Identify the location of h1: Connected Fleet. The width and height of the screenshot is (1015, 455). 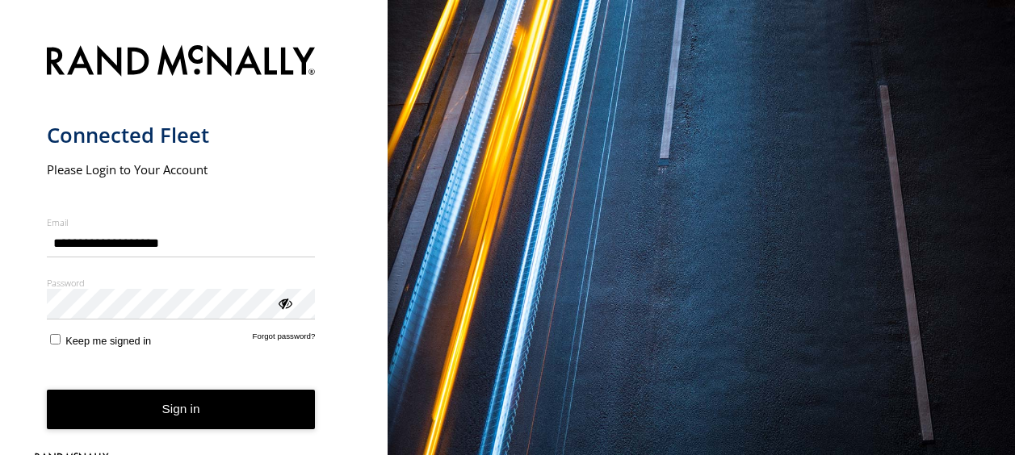
(181, 135).